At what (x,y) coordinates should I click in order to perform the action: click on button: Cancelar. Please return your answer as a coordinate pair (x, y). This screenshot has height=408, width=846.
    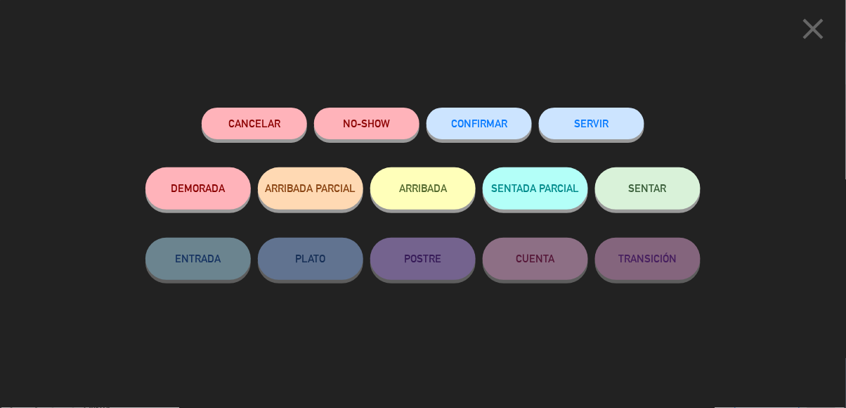
    Looking at the image, I should click on (254, 123).